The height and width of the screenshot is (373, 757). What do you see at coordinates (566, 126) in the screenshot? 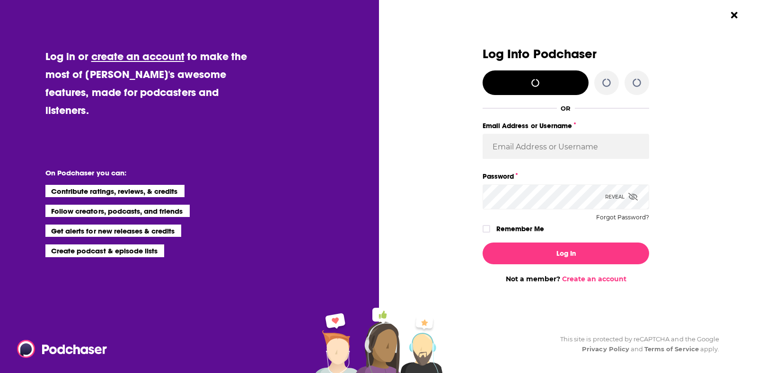
I see `label: Email Address or Username` at bounding box center [566, 126].